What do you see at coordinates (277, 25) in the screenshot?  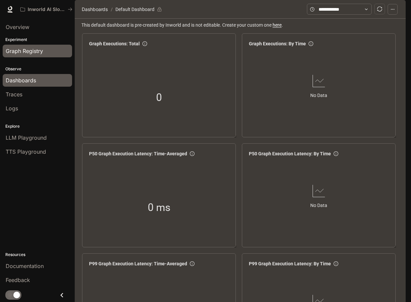 I see `a: here` at bounding box center [277, 25].